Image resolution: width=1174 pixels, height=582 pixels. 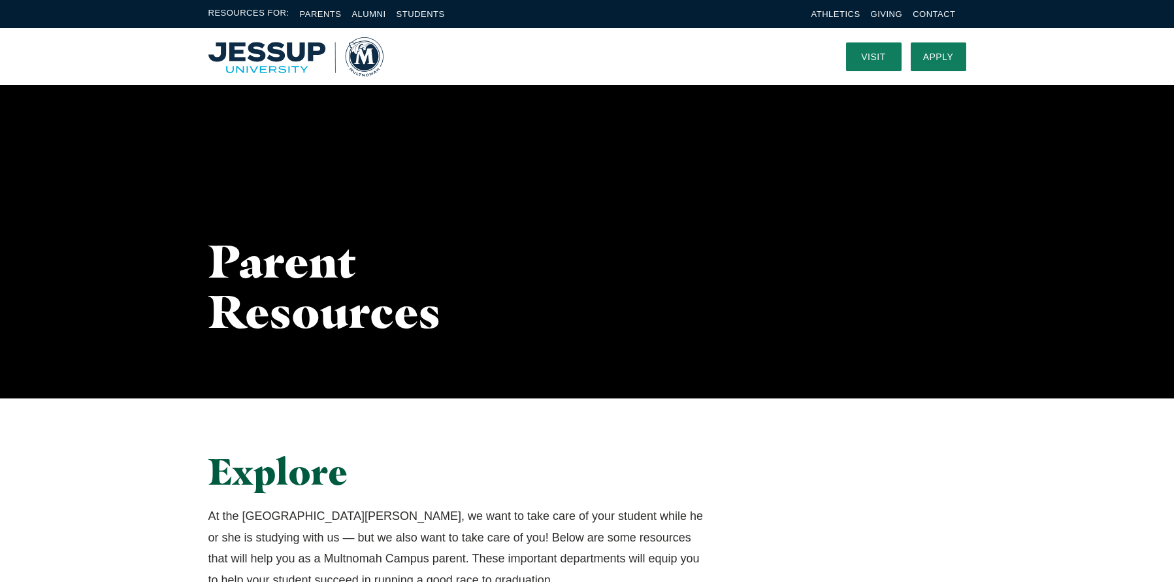 I want to click on a: Contact, so click(x=934, y=14).